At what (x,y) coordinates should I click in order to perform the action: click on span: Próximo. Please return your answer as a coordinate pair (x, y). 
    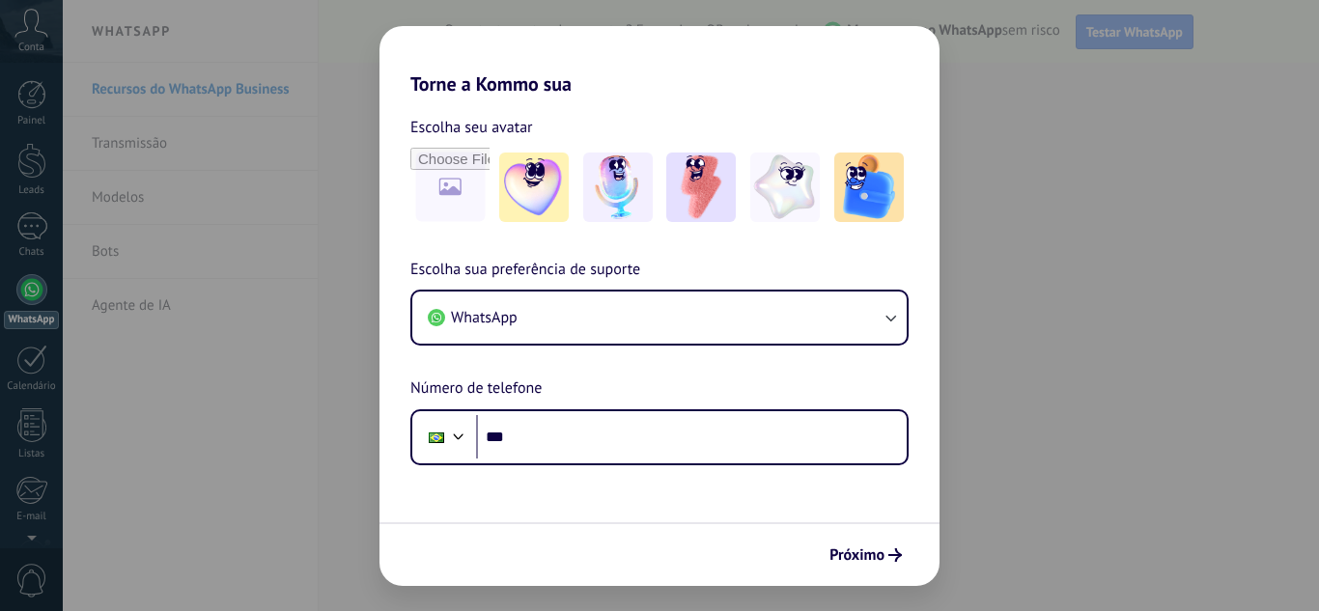
    Looking at the image, I should click on (856, 555).